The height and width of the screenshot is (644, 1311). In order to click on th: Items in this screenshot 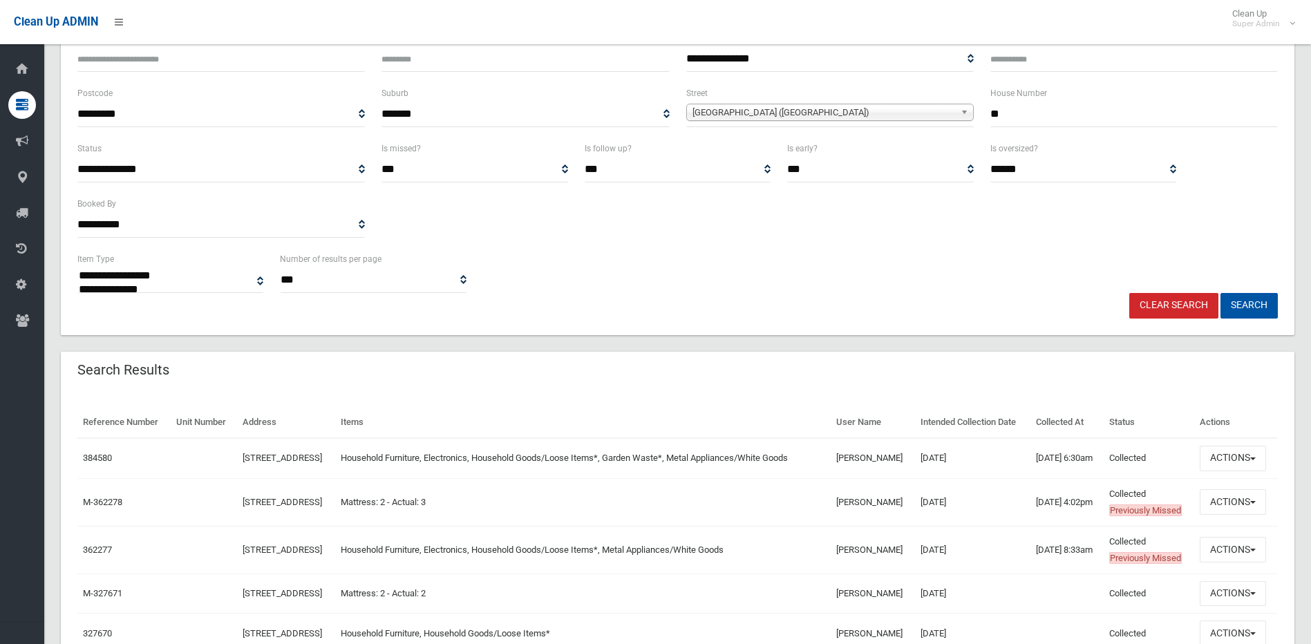, I will do `click(583, 422)`.